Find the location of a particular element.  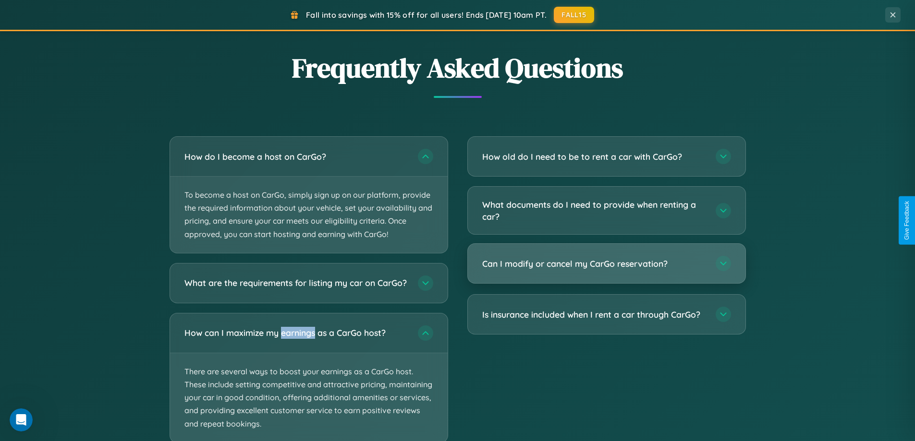

h2: Frequently Asked Questions is located at coordinates (458, 68).